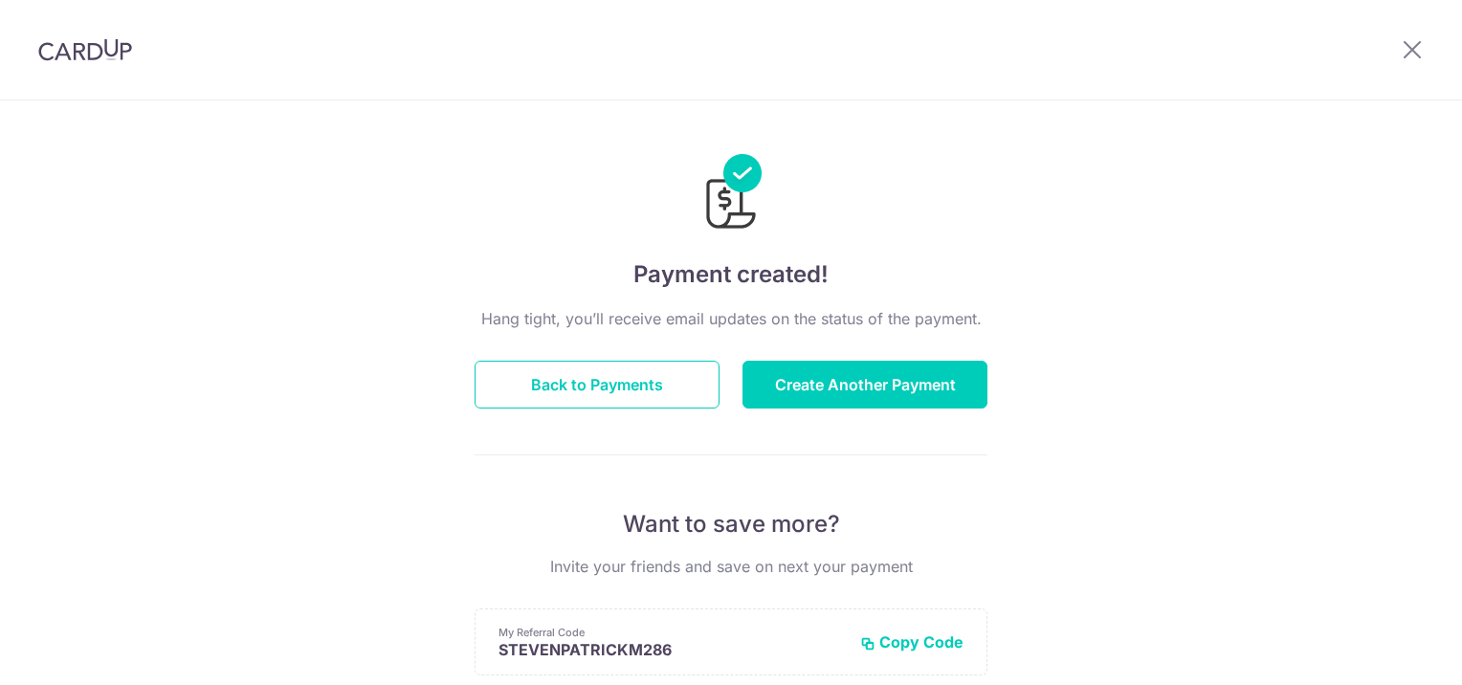  What do you see at coordinates (672, 632) in the screenshot?
I see `p: My Referral Code` at bounding box center [672, 632].